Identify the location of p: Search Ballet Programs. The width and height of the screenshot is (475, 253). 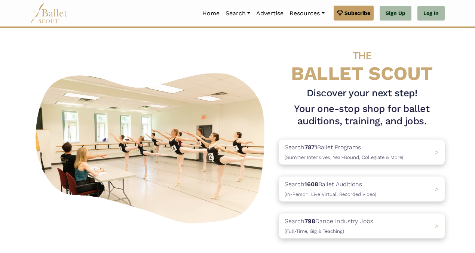
(344, 152).